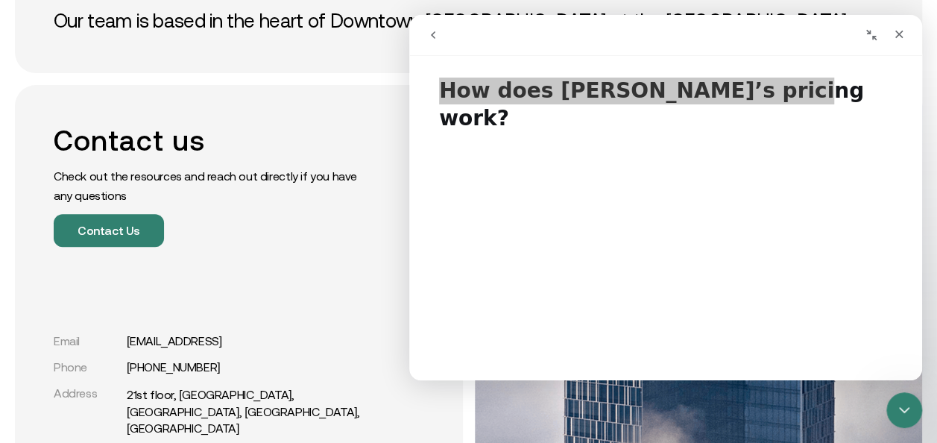 The height and width of the screenshot is (443, 937). Describe the element at coordinates (24, 20) in the screenshot. I see `button: go back` at that location.